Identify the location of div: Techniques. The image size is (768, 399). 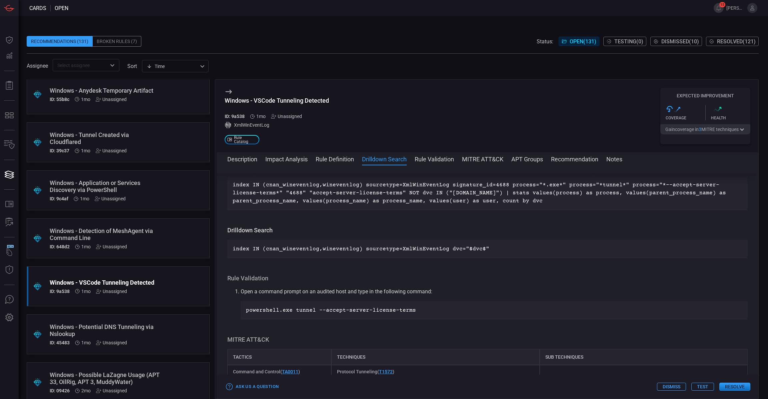
(436, 357).